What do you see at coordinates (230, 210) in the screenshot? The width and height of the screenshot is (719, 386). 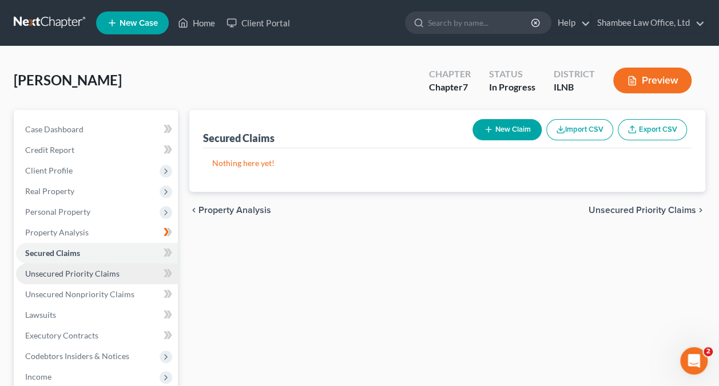 I see `button: chevron_left Property Analysis` at bounding box center [230, 210].